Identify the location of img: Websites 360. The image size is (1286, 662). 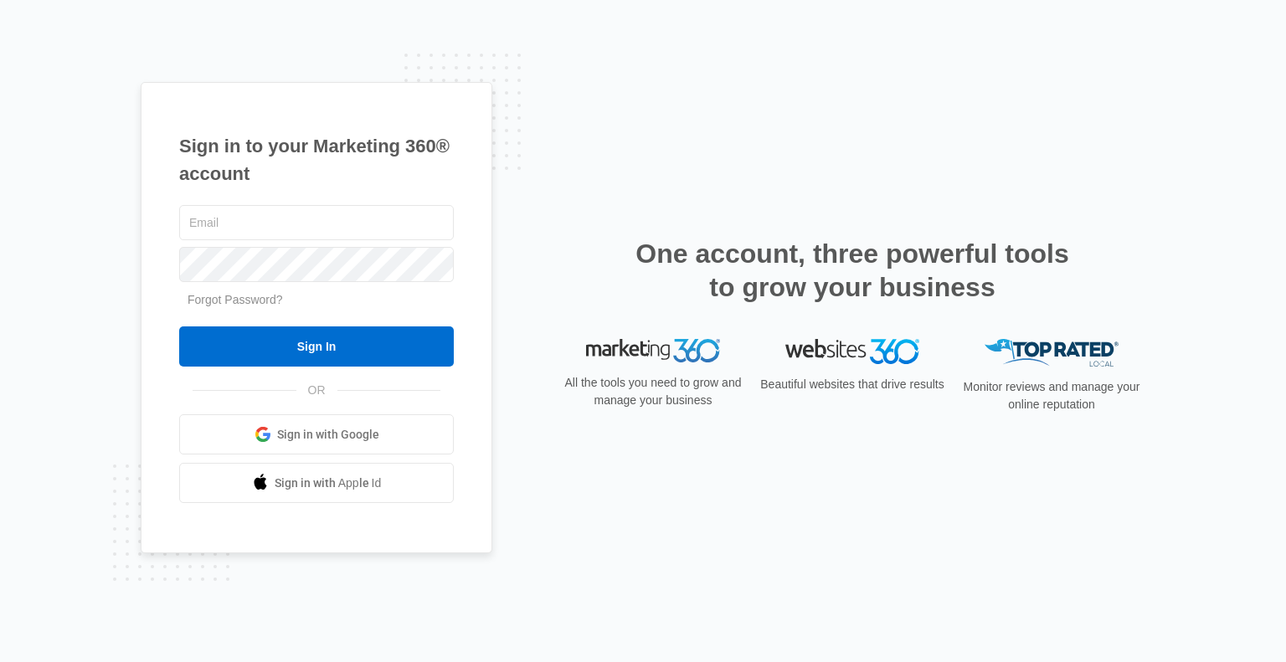
(852, 351).